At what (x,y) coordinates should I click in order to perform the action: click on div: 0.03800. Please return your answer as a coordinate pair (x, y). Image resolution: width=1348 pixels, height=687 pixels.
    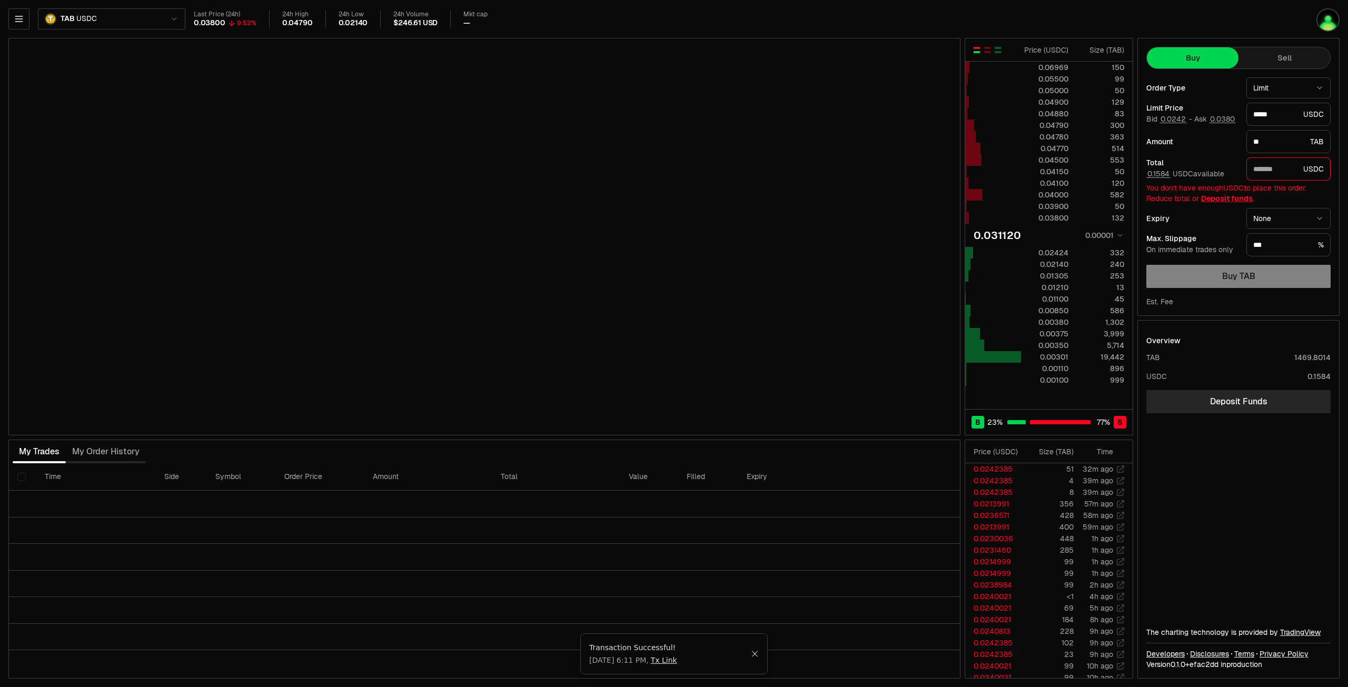
    Looking at the image, I should click on (1045, 218).